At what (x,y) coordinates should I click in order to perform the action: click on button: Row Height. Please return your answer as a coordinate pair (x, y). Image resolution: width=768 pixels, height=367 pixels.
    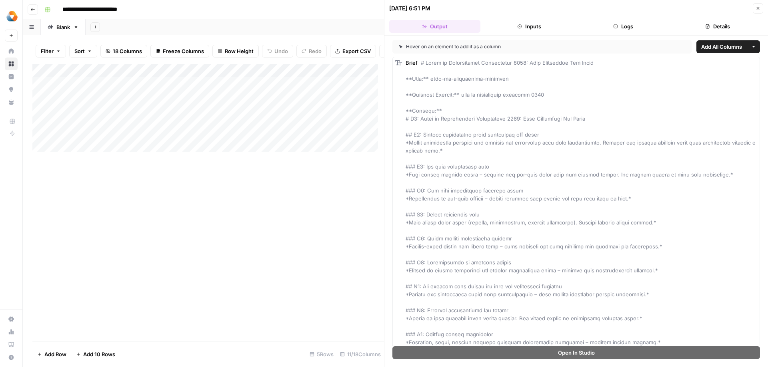
    Looking at the image, I should click on (235, 51).